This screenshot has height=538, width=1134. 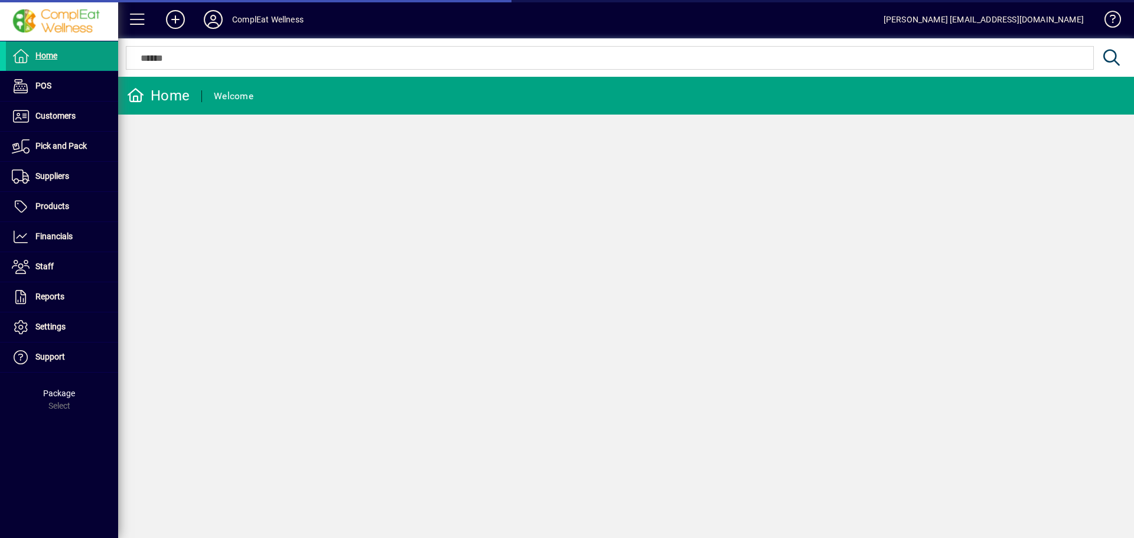 What do you see at coordinates (55, 116) in the screenshot?
I see `span: Customers` at bounding box center [55, 116].